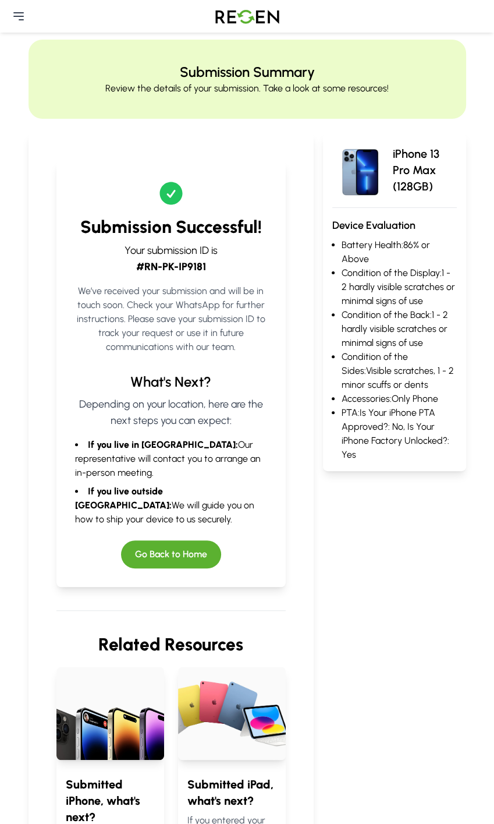 The image size is (494, 824). I want to click on p: Review the details of your submission. Take a look at some resources!, so click(247, 89).